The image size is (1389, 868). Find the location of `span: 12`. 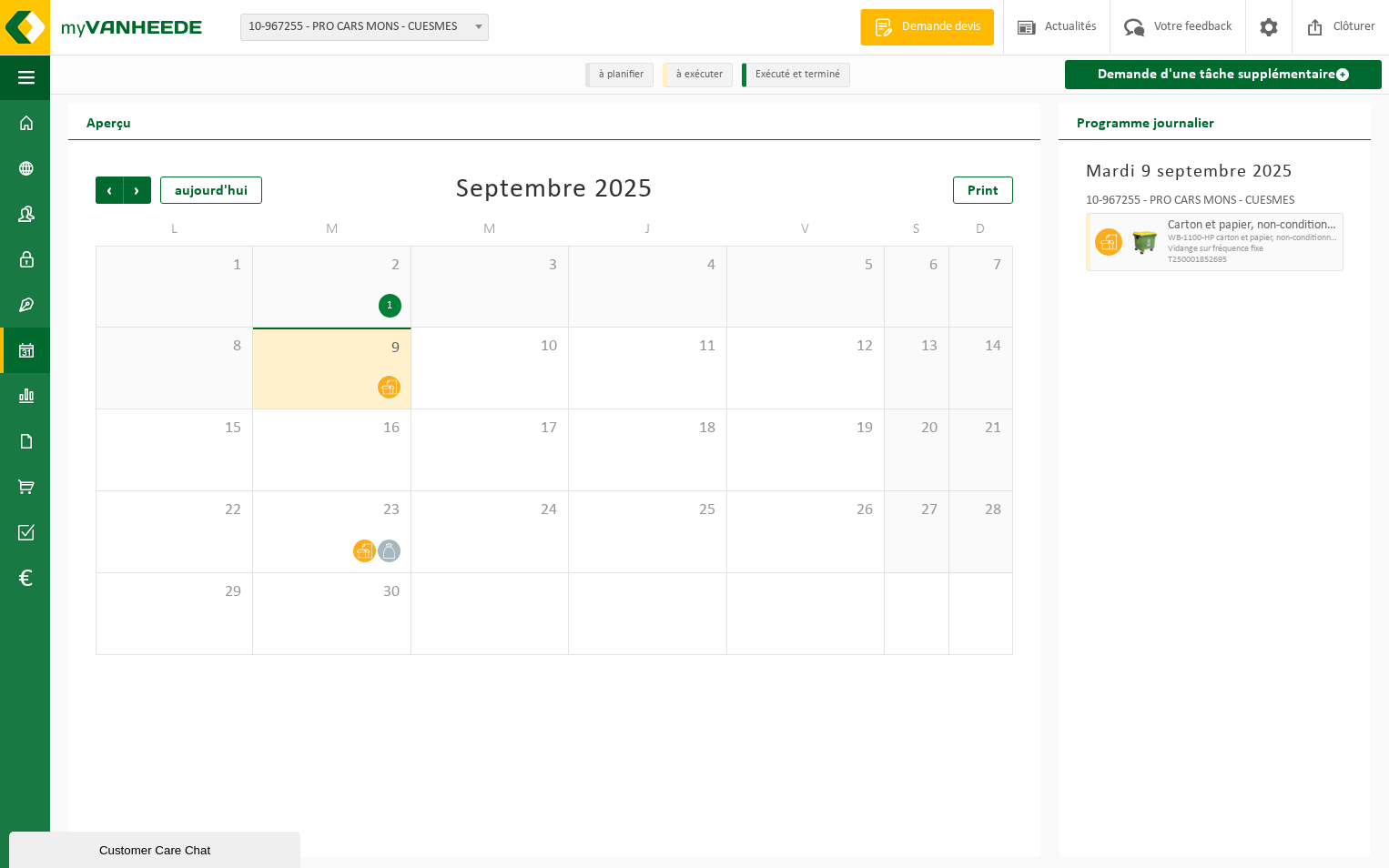

span: 12 is located at coordinates (806, 347).